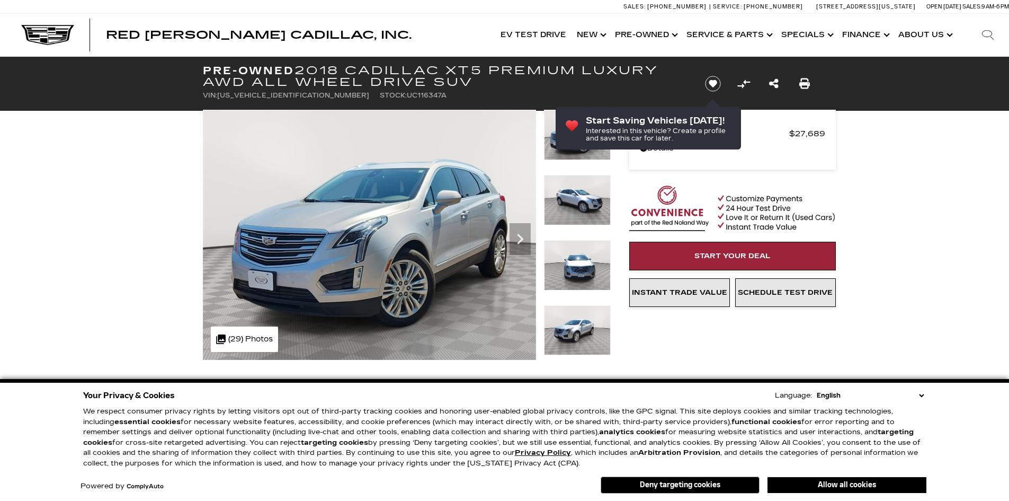 The image size is (1009, 501). I want to click on img: Used 2018 Radiant Silver Metallic Cadillac Premium Luxury AWD image 3, so click(578, 265).